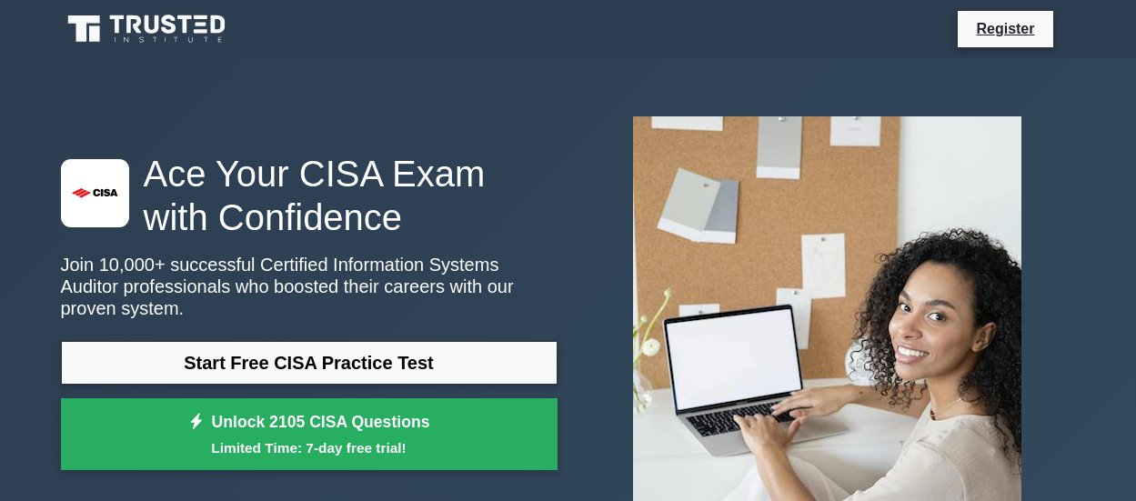 Image resolution: width=1136 pixels, height=501 pixels. What do you see at coordinates (309, 363) in the screenshot?
I see `a: Start Free CISA Practice Test` at bounding box center [309, 363].